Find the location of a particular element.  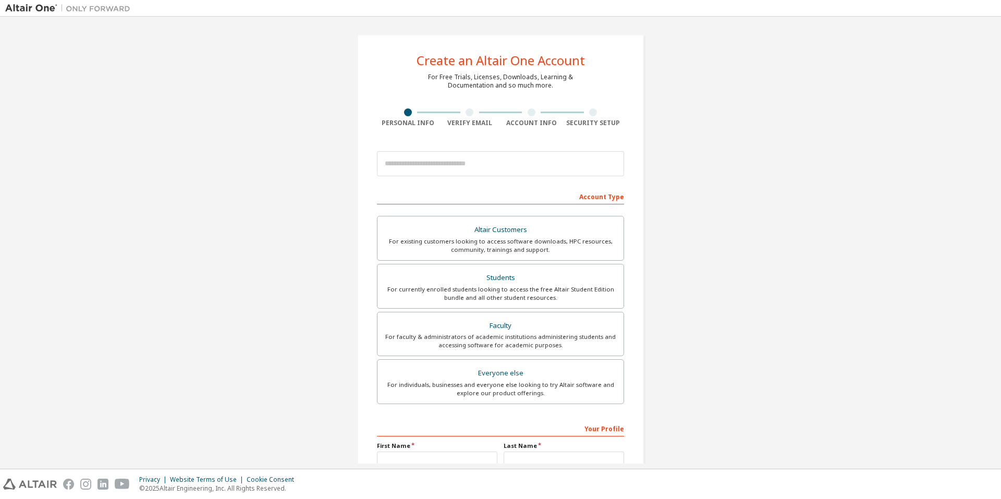

div: Account Info is located at coordinates (531, 123).